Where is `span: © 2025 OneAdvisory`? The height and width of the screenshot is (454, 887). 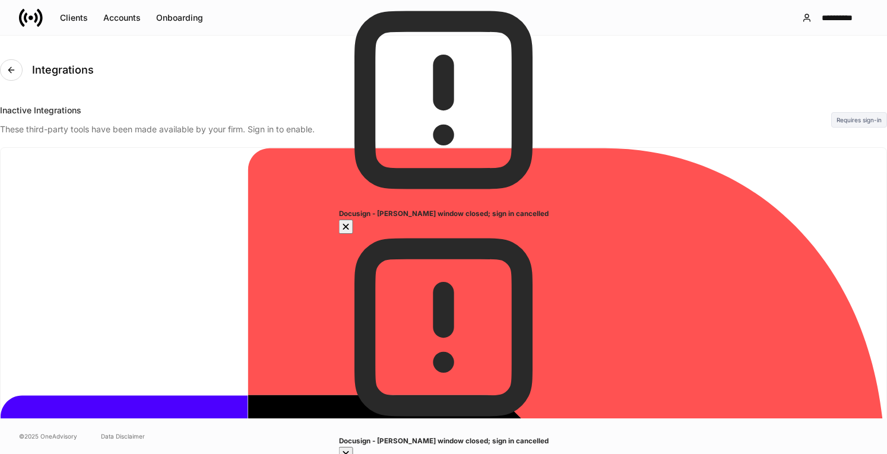 span: © 2025 OneAdvisory is located at coordinates (48, 436).